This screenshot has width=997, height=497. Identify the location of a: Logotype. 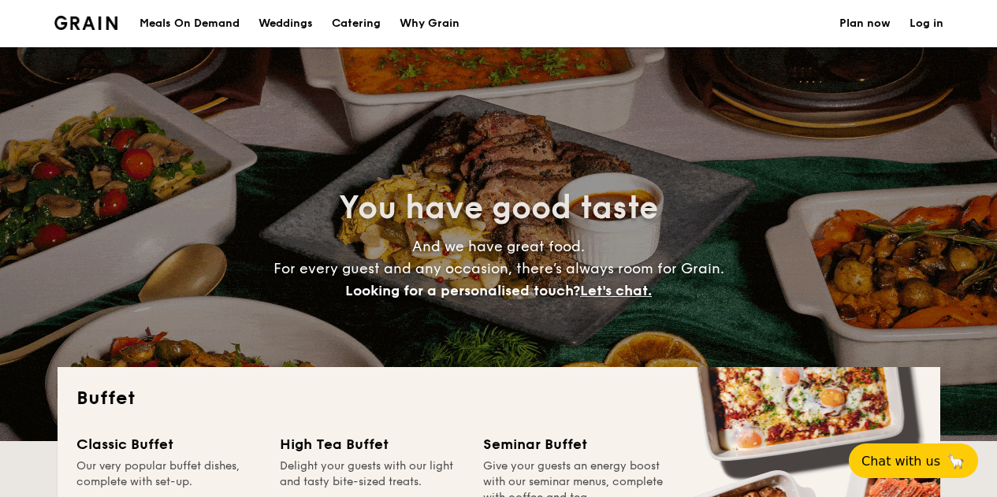
(86, 23).